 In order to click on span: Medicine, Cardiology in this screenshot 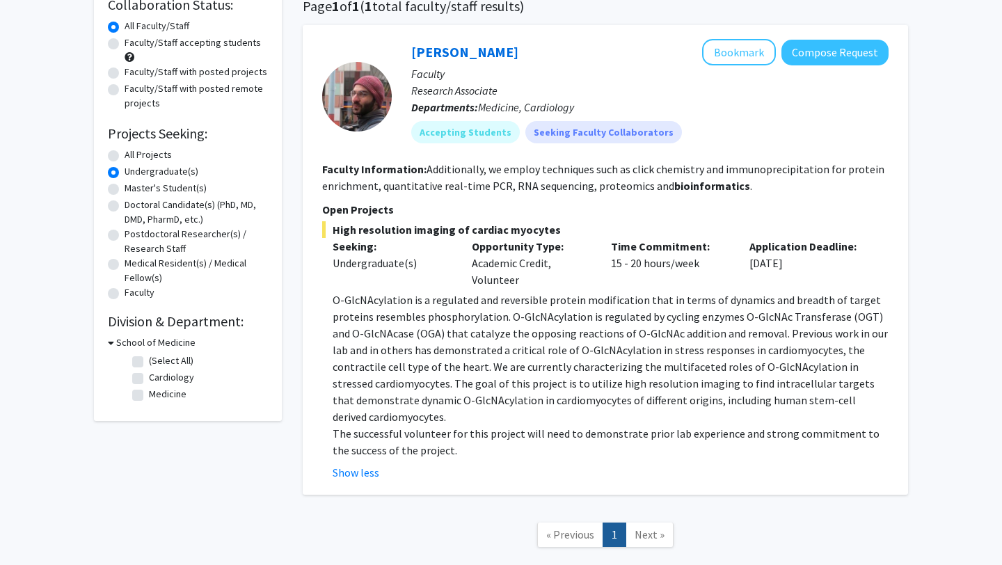, I will do `click(526, 107)`.